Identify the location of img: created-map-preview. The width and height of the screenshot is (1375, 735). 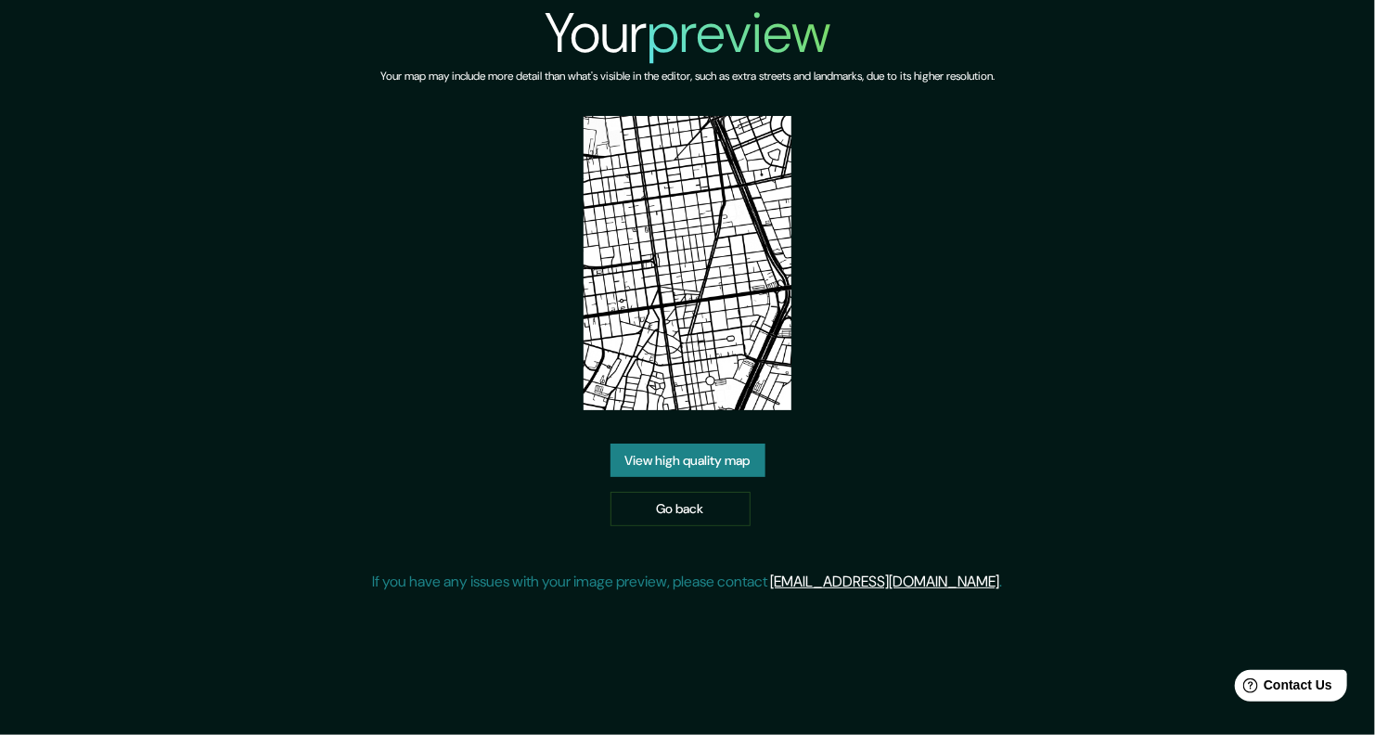
(688, 263).